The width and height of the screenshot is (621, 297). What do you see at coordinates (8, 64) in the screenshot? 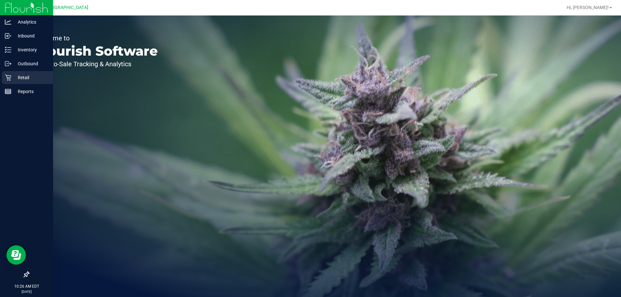
I see `inline-svg: Outbound` at bounding box center [8, 64].